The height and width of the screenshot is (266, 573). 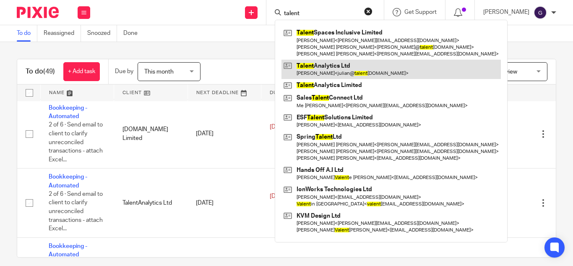 What do you see at coordinates (540, 13) in the screenshot?
I see `img: svg%3E` at bounding box center [540, 13].